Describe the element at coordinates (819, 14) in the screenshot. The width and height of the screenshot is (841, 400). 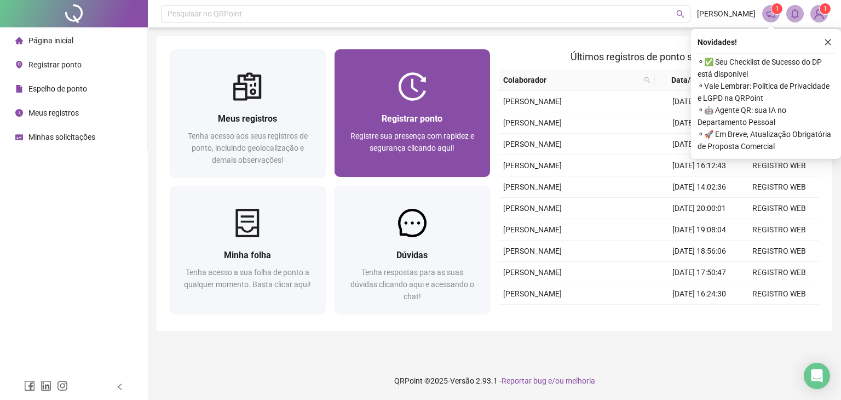
I see `img: 85476` at that location.